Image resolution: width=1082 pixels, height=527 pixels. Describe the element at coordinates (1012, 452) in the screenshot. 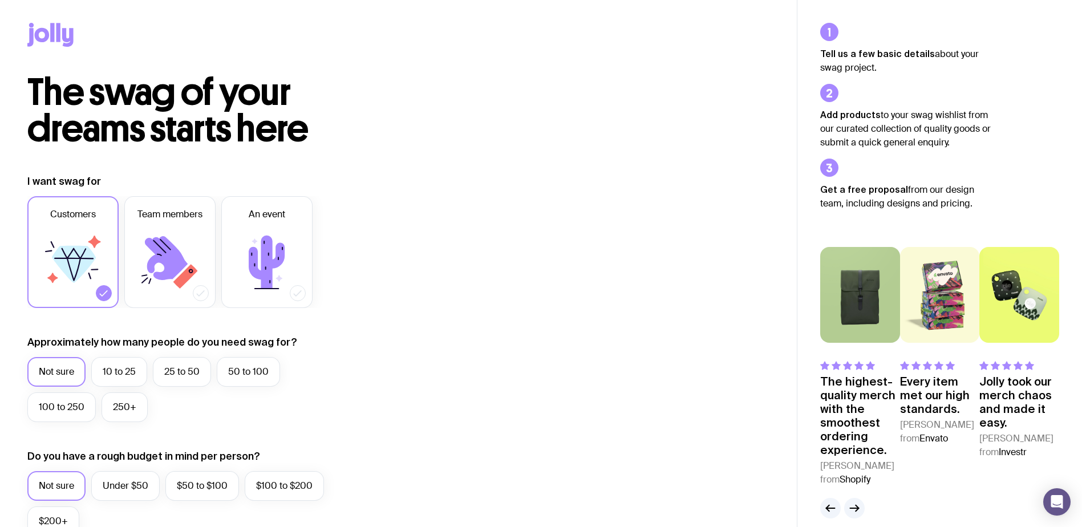

I see `span: Investr` at that location.